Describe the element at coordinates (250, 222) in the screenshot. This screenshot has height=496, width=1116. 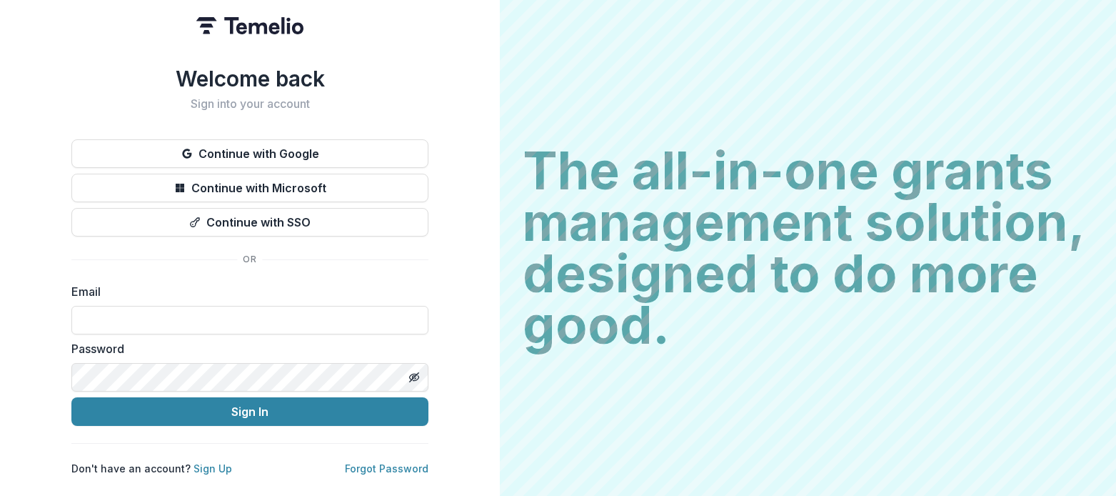
I see `button: Continue with SSO` at that location.